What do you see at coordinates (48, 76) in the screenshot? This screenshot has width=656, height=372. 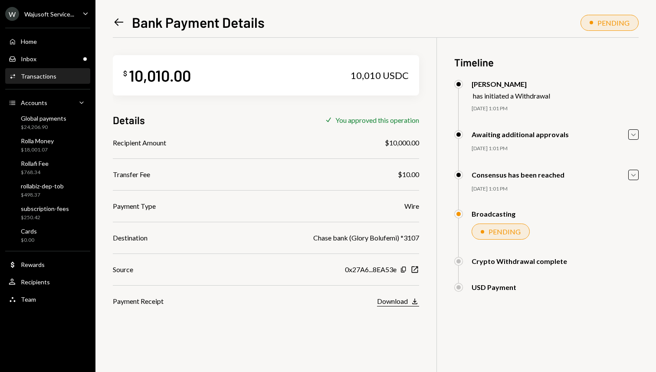 I see `a: Transactions` at bounding box center [48, 76].